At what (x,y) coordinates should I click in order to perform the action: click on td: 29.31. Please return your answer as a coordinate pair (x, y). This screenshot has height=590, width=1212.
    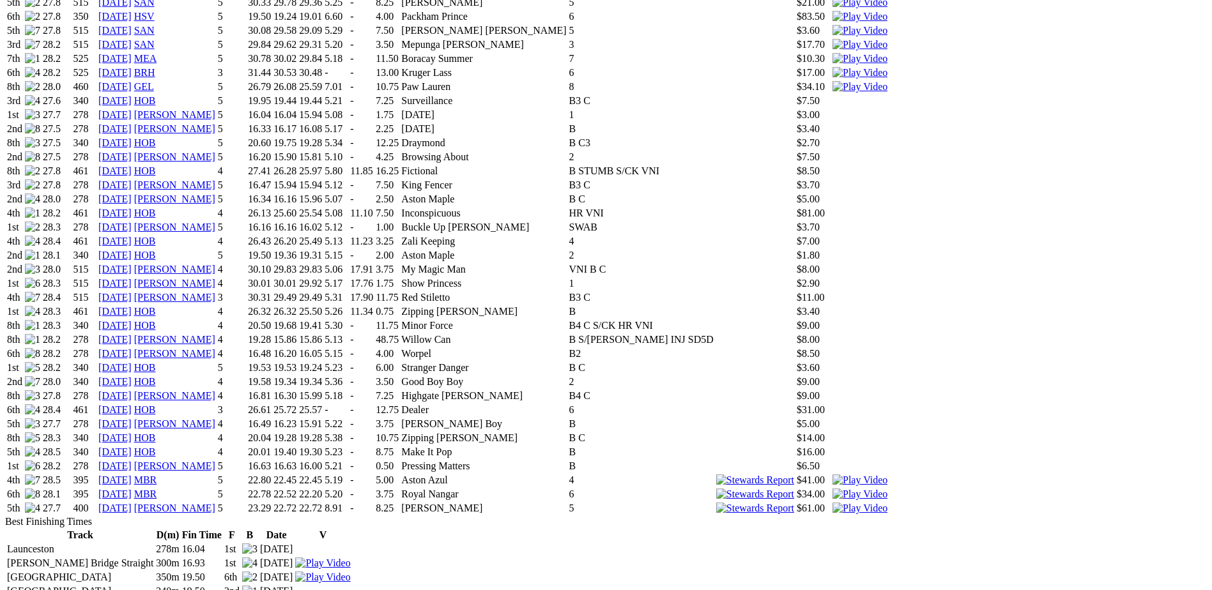
    Looking at the image, I should click on (311, 45).